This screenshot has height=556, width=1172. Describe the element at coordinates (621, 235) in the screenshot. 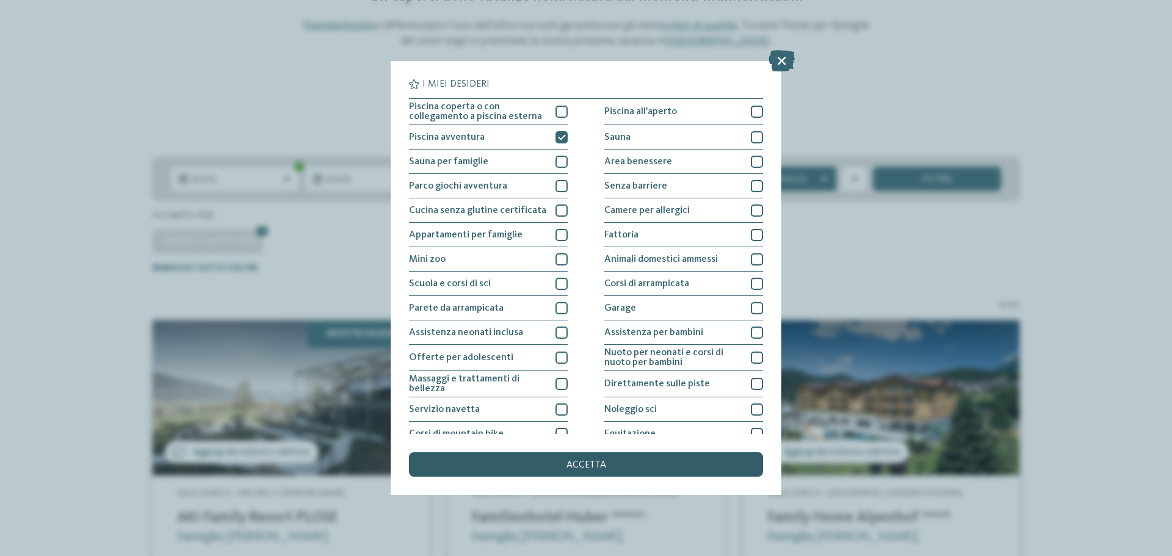

I see `span: Fattoria` at that location.